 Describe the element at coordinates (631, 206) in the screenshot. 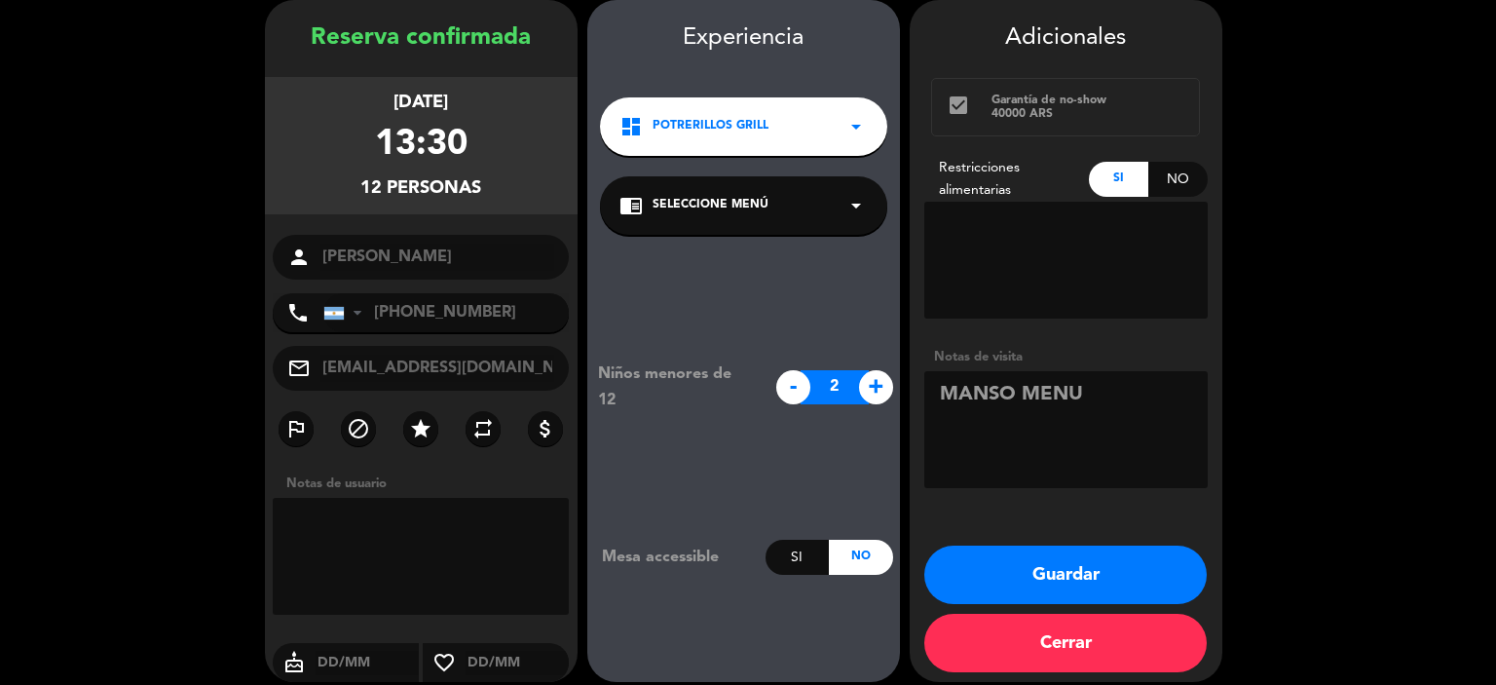

I see `i: chrome_reader_mode` at that location.